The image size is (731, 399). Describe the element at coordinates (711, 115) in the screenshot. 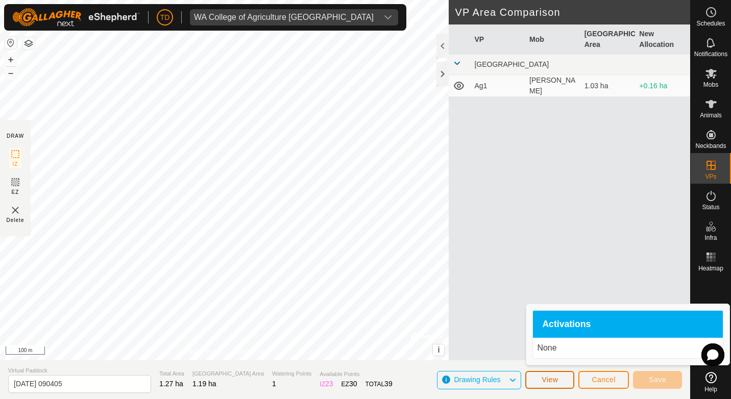

I see `span: Animals` at that location.